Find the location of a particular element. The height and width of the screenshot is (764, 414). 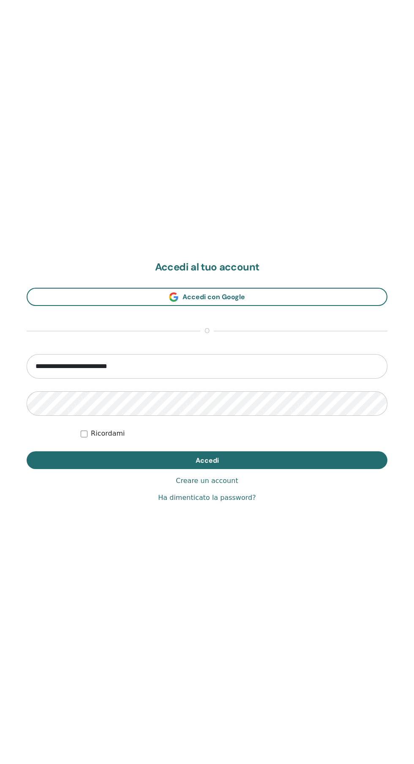

span: Accedi is located at coordinates (207, 460).